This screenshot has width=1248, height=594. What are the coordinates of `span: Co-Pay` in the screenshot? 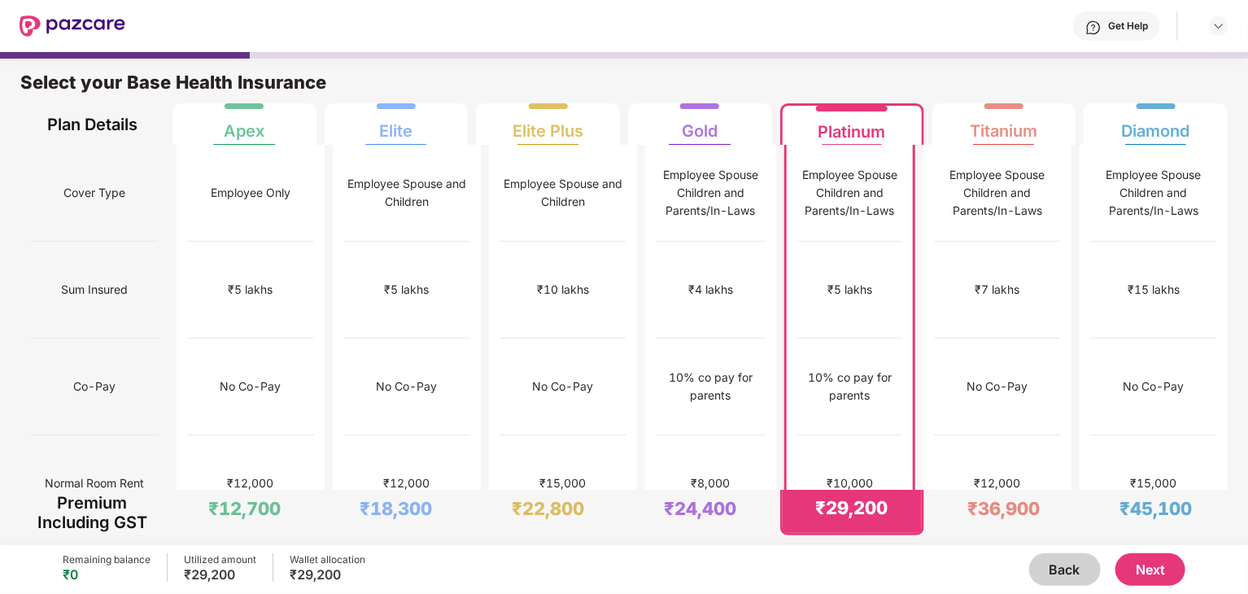 It's located at (94, 386).